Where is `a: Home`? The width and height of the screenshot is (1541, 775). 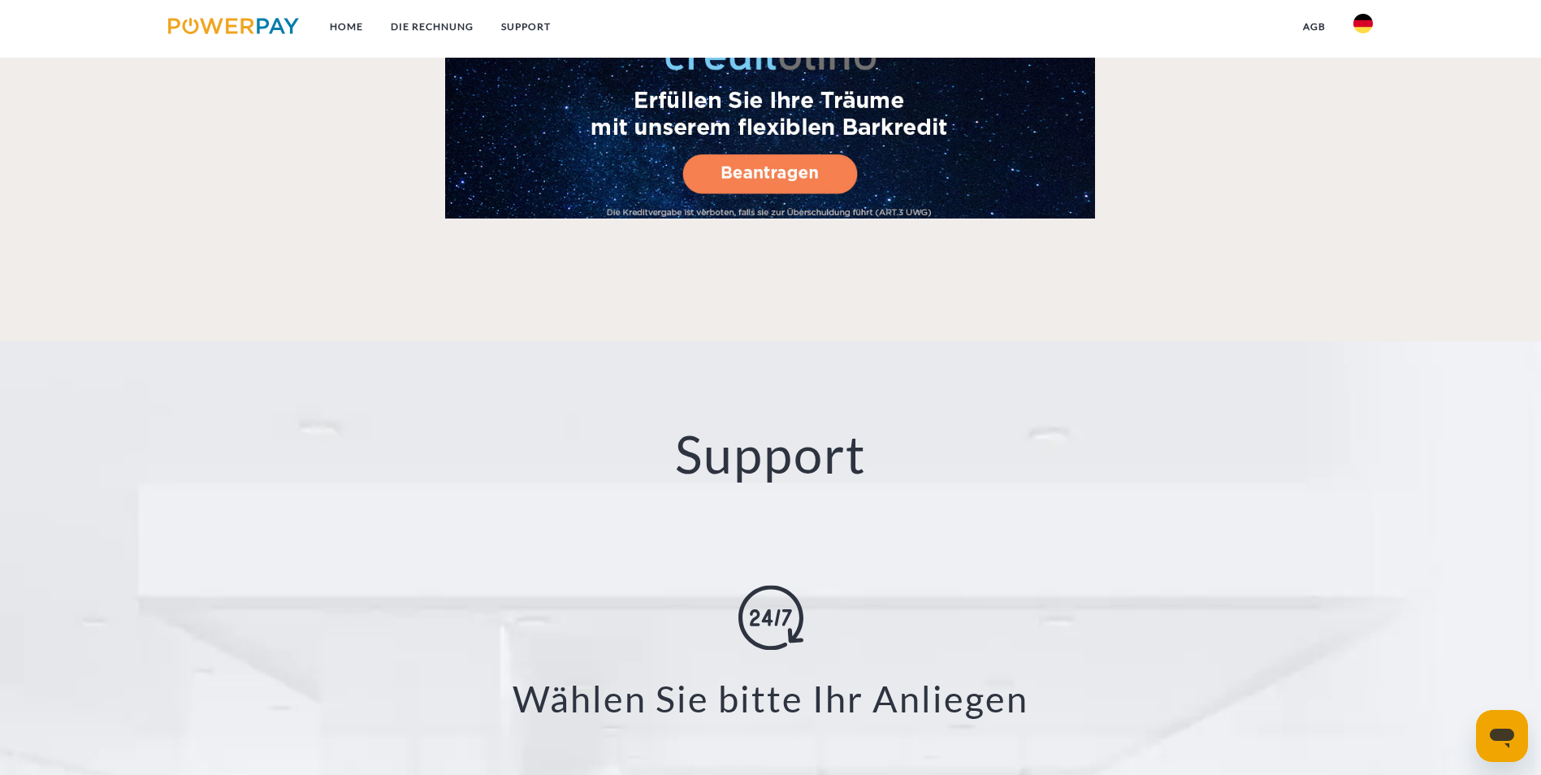 a: Home is located at coordinates (346, 27).